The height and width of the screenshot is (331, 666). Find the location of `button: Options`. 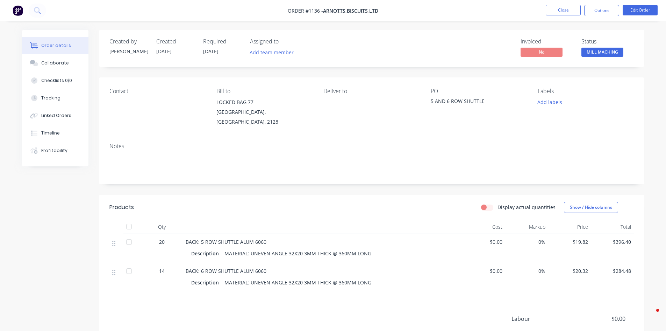

button: Options is located at coordinates (602, 10).